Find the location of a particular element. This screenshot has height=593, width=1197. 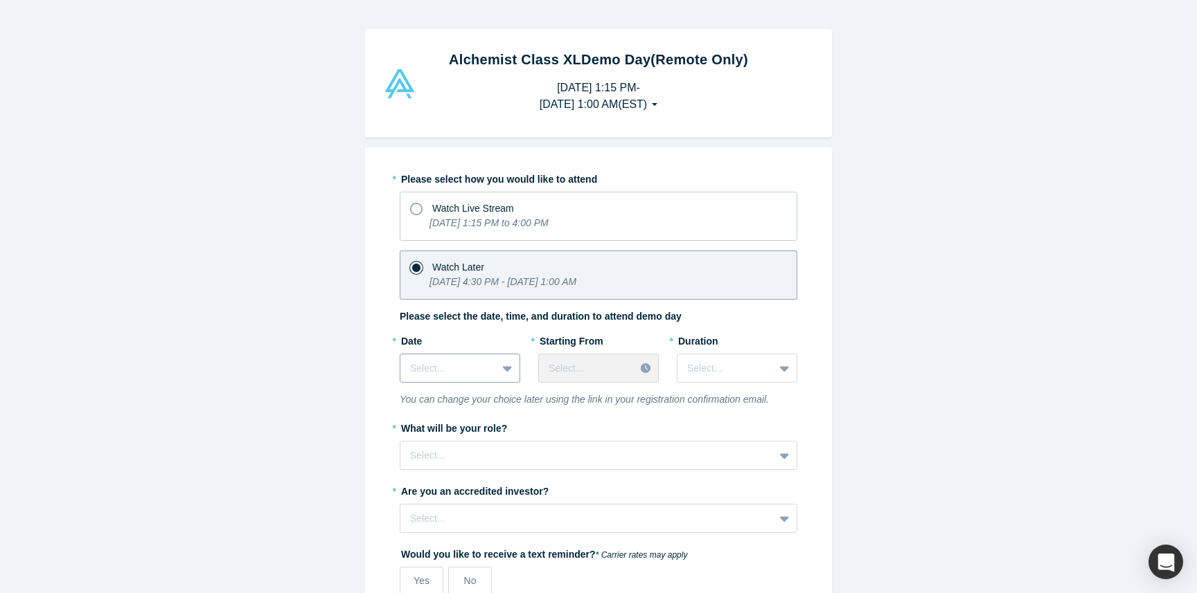

label: Please select how you would like to attend is located at coordinates (598, 177).